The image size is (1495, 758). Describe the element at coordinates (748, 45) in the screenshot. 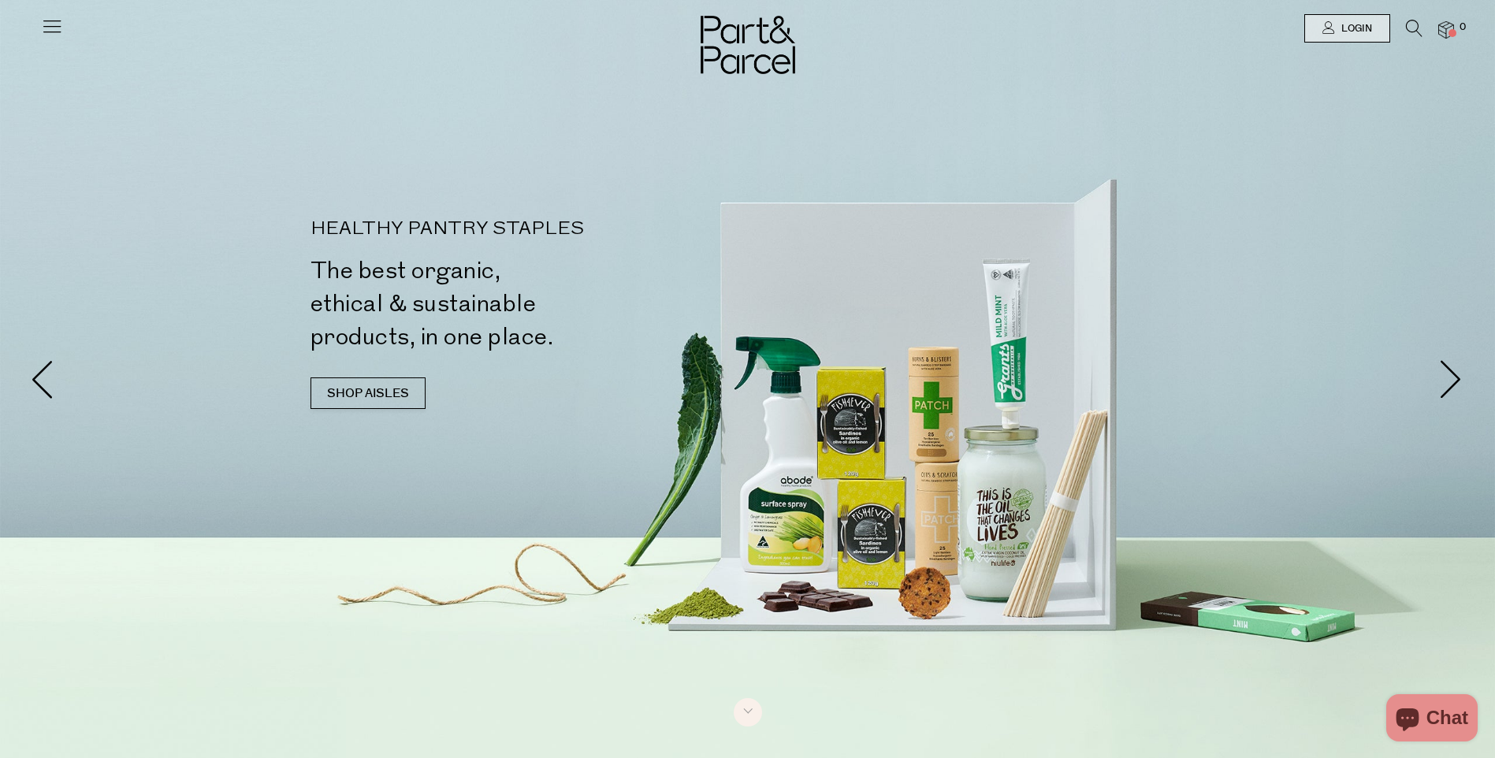

I see `img: Part&Parcel` at that location.